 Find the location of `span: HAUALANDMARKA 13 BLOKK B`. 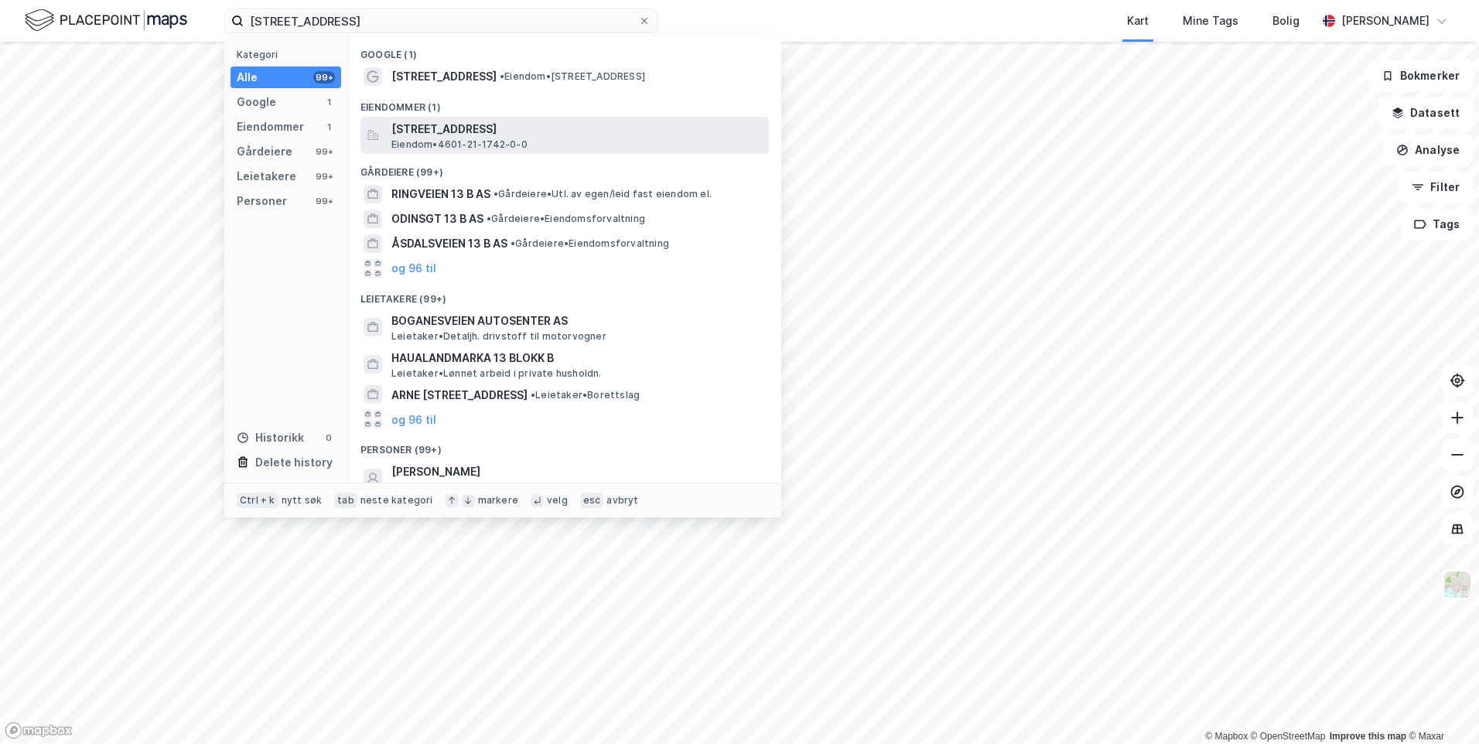

span: HAUALANDMARKA 13 BLOKK B is located at coordinates (577, 358).